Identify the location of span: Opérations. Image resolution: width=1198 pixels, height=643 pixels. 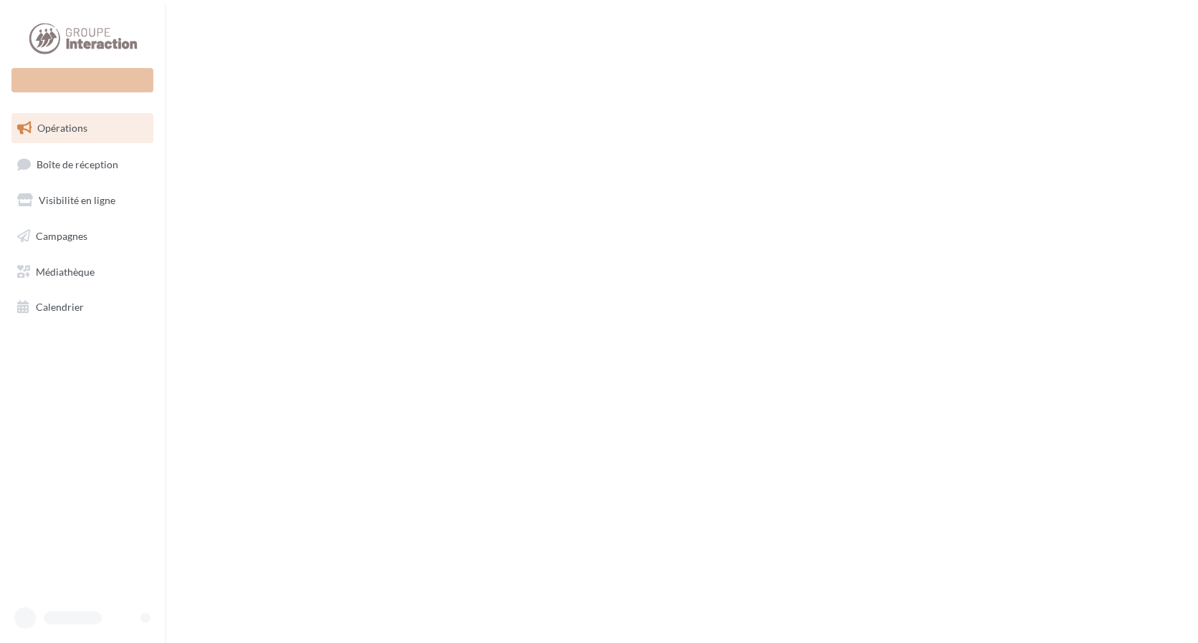
(62, 128).